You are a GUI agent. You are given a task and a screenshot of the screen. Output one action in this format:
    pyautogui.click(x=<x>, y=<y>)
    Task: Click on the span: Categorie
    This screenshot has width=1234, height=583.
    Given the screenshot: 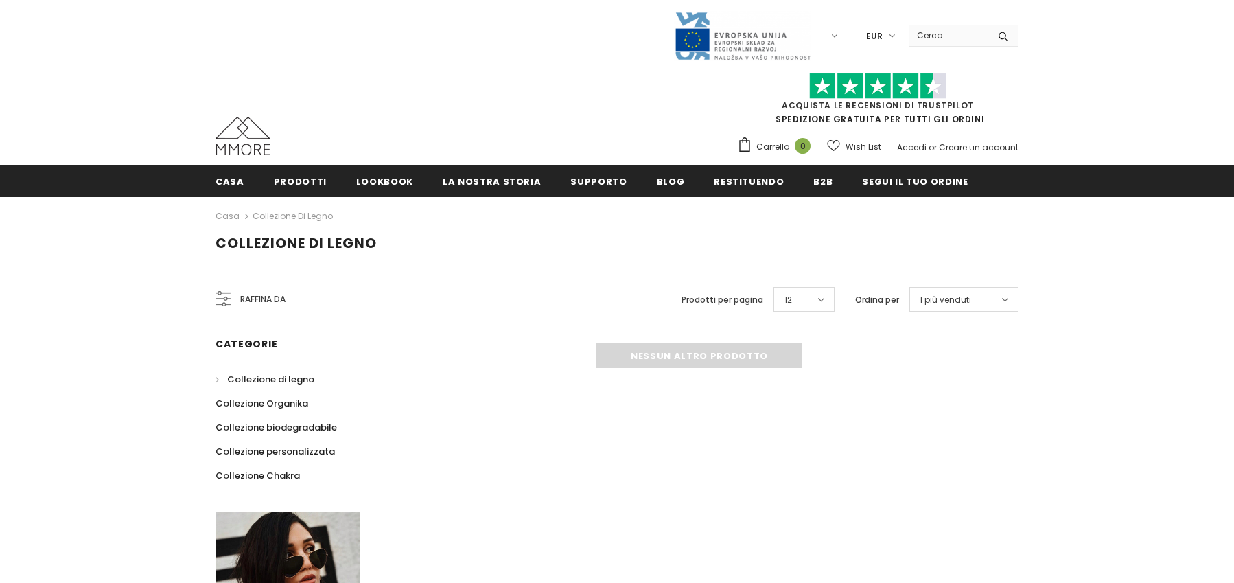 What is the action you would take?
    pyautogui.click(x=246, y=344)
    